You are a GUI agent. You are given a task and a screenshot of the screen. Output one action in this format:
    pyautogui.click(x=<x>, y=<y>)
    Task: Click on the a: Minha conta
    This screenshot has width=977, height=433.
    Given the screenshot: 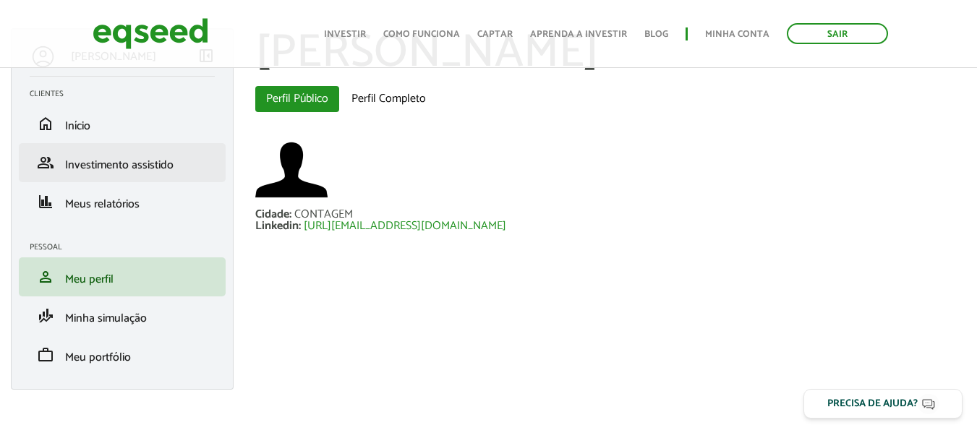 What is the action you would take?
    pyautogui.click(x=737, y=34)
    